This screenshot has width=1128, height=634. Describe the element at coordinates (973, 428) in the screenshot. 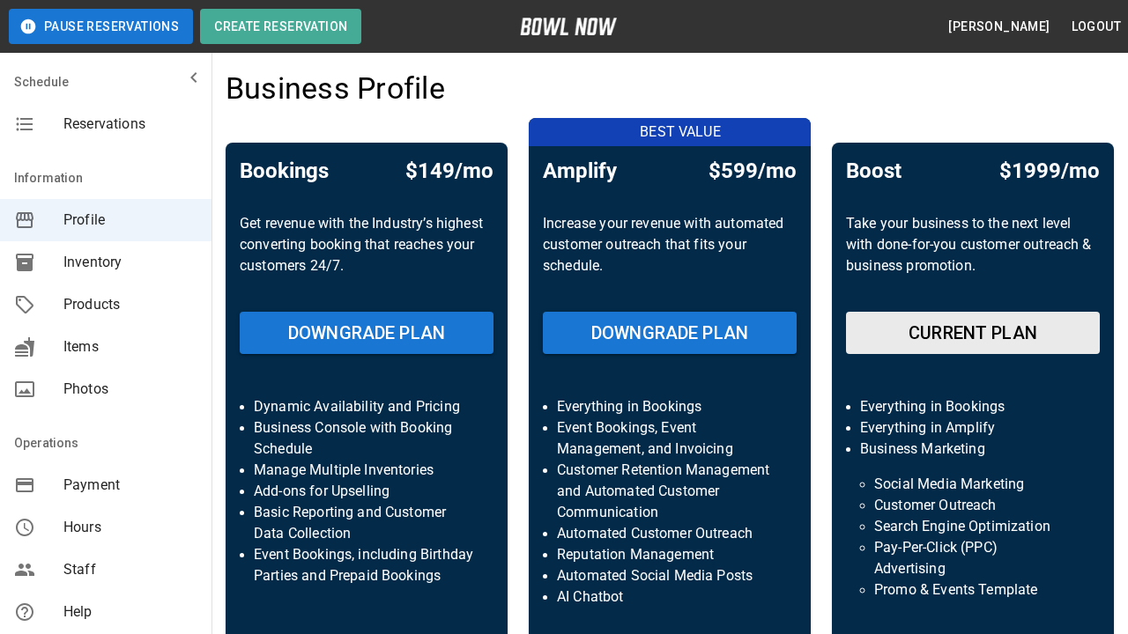

I see `p: Everything in Amplify` at that location.